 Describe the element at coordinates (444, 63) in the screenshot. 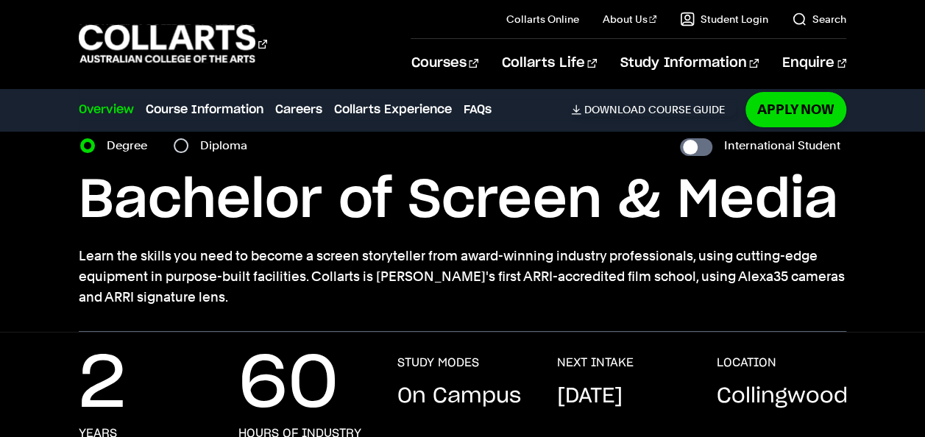

I see `a: Courses` at that location.